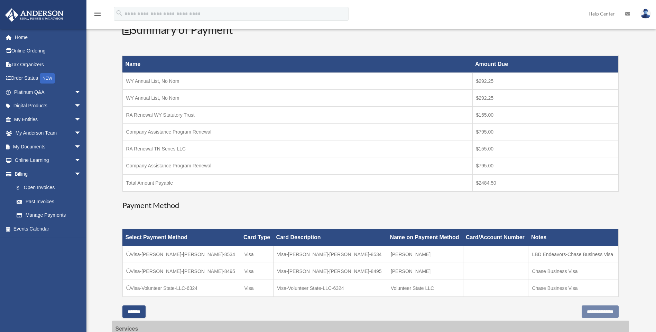 Image resolution: width=656 pixels, height=332 pixels. I want to click on i: search, so click(119, 13).